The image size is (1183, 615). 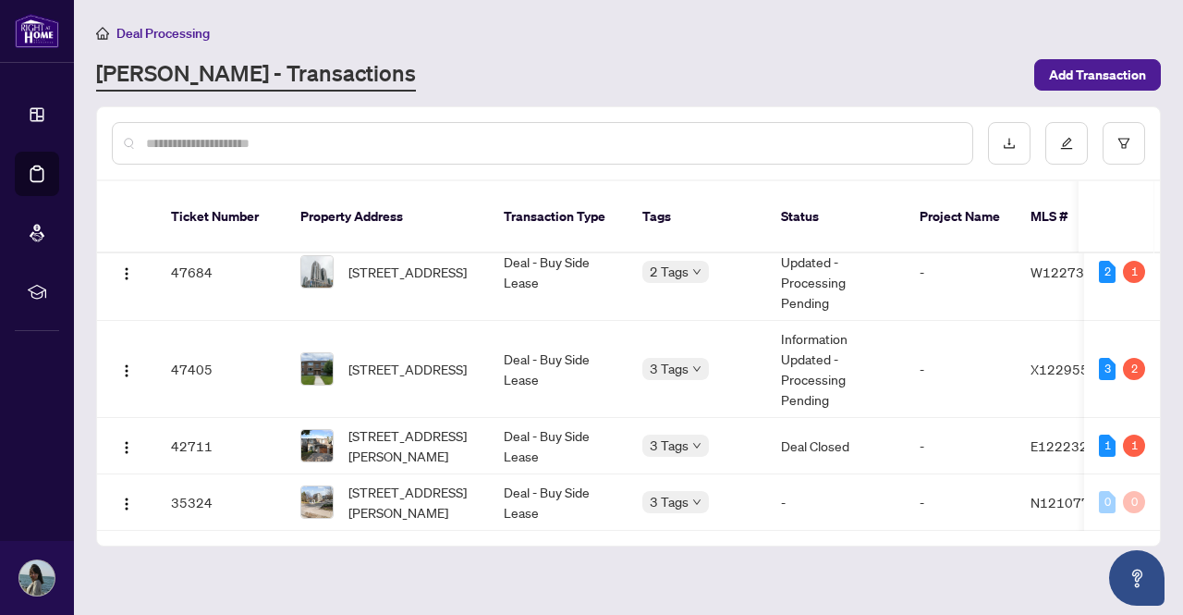 I want to click on button: download, so click(x=1009, y=143).